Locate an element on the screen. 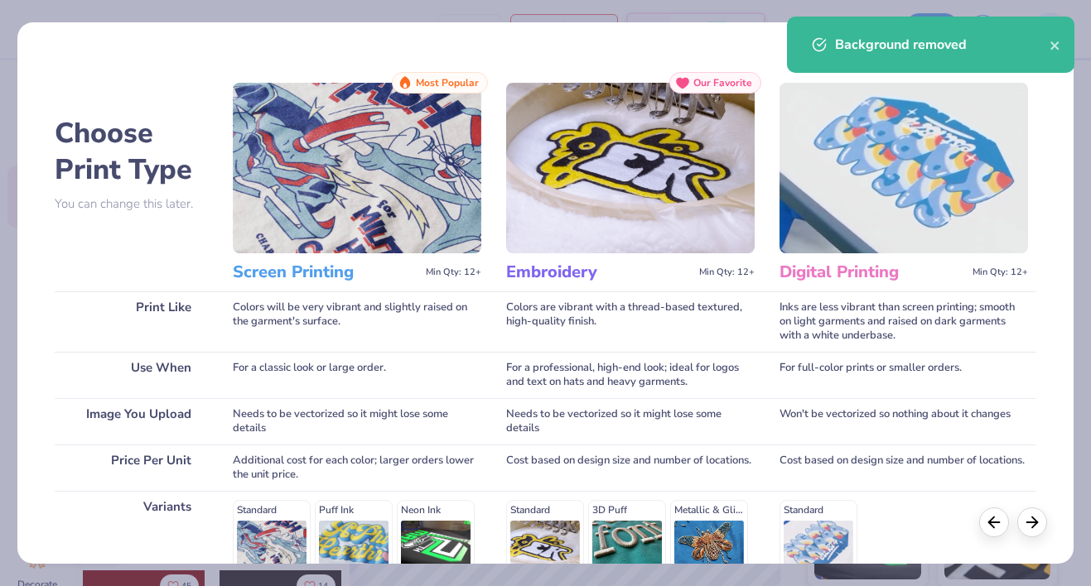 Image resolution: width=1091 pixels, height=586 pixels. div: Background removed is located at coordinates (942, 45).